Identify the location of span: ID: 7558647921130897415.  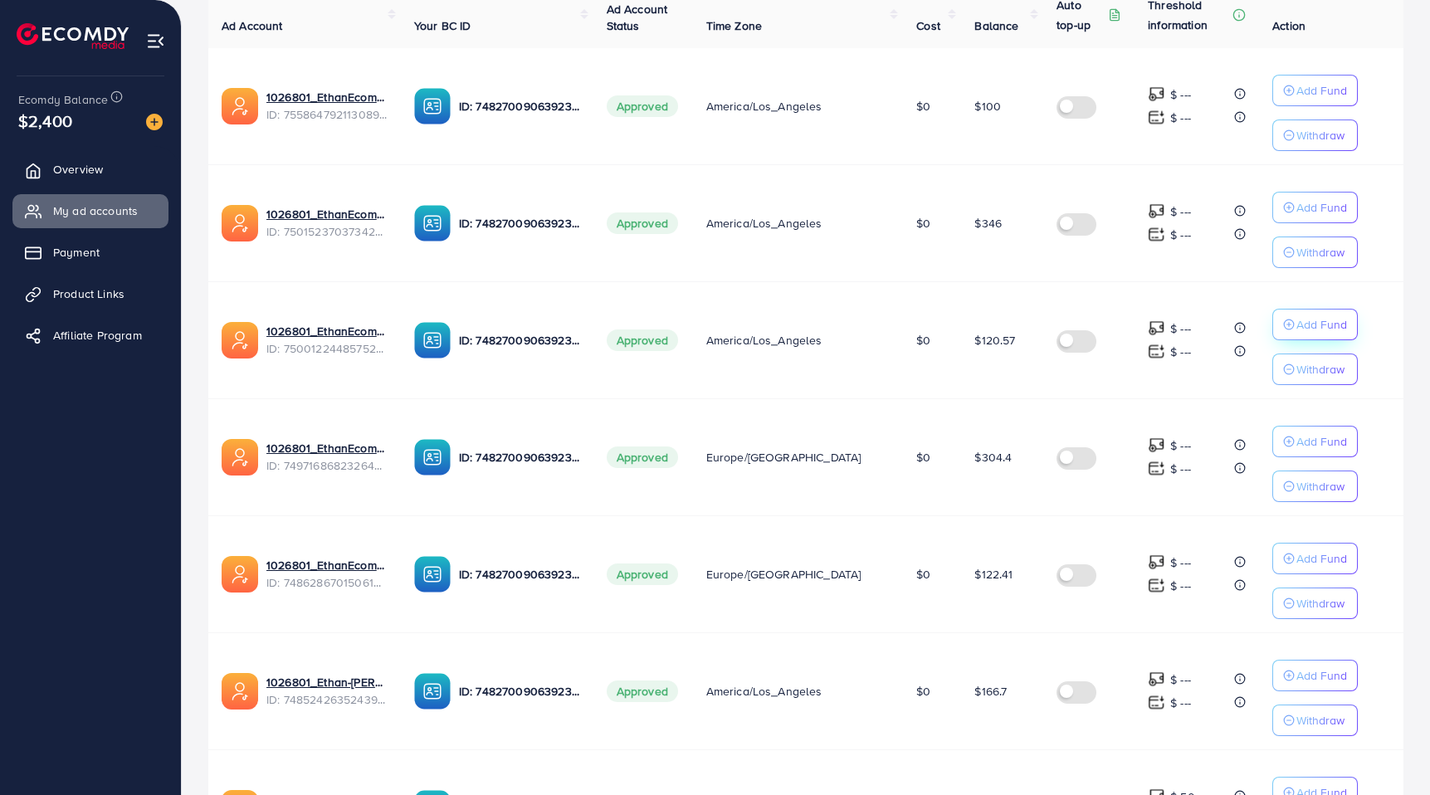
(327, 115).